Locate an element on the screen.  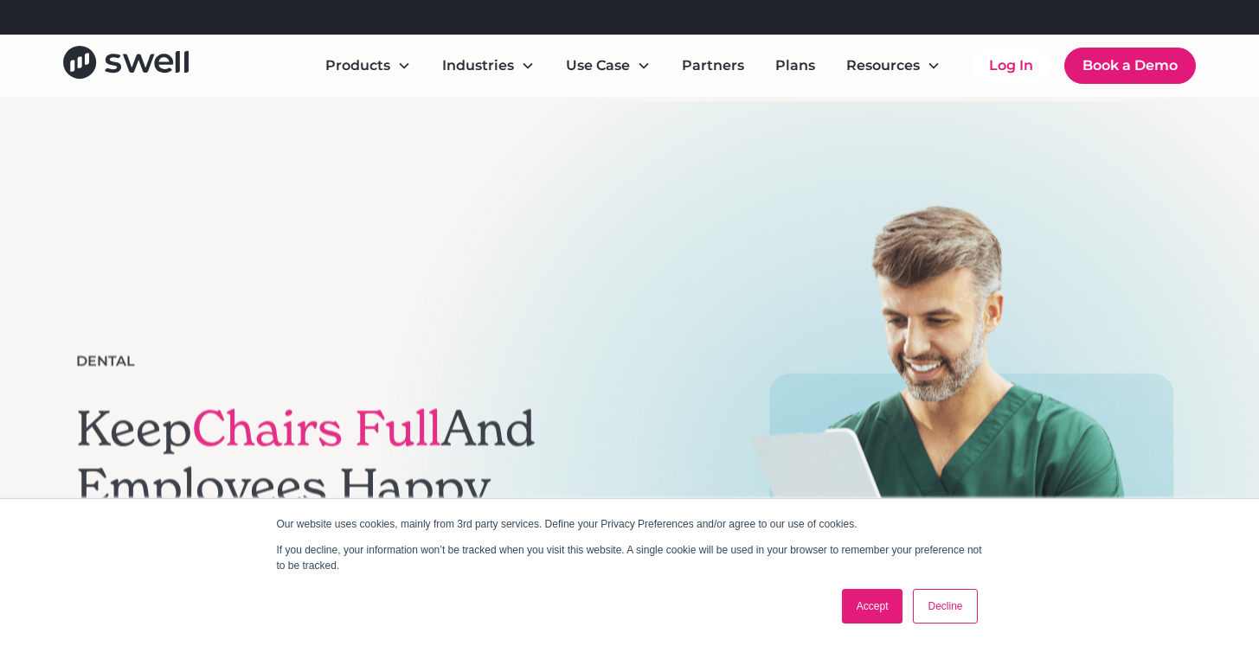
h1: Keep And Employees Happy is located at coordinates (309, 458).